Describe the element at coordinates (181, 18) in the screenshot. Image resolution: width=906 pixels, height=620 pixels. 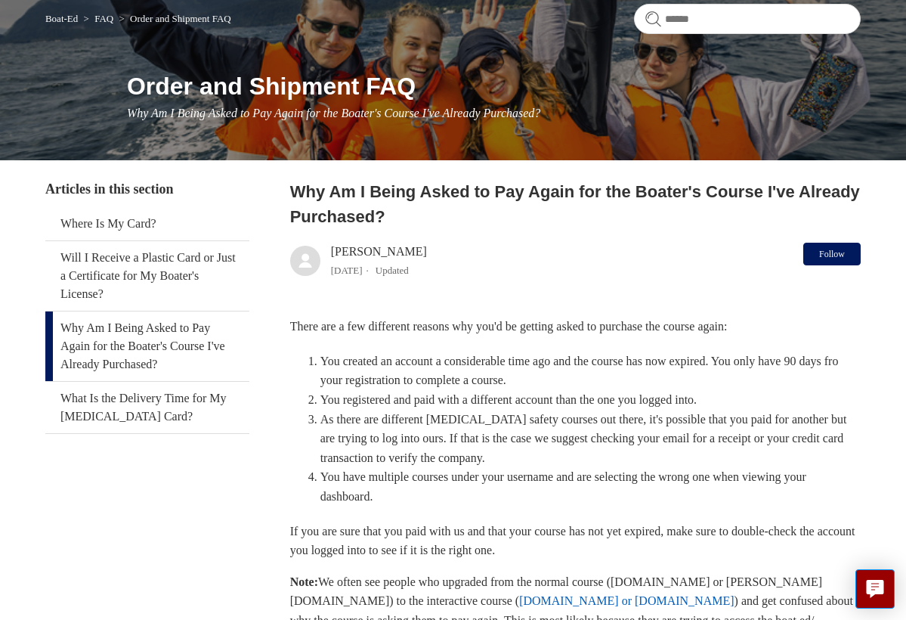
I see `a: Order and Shipment FAQ` at that location.